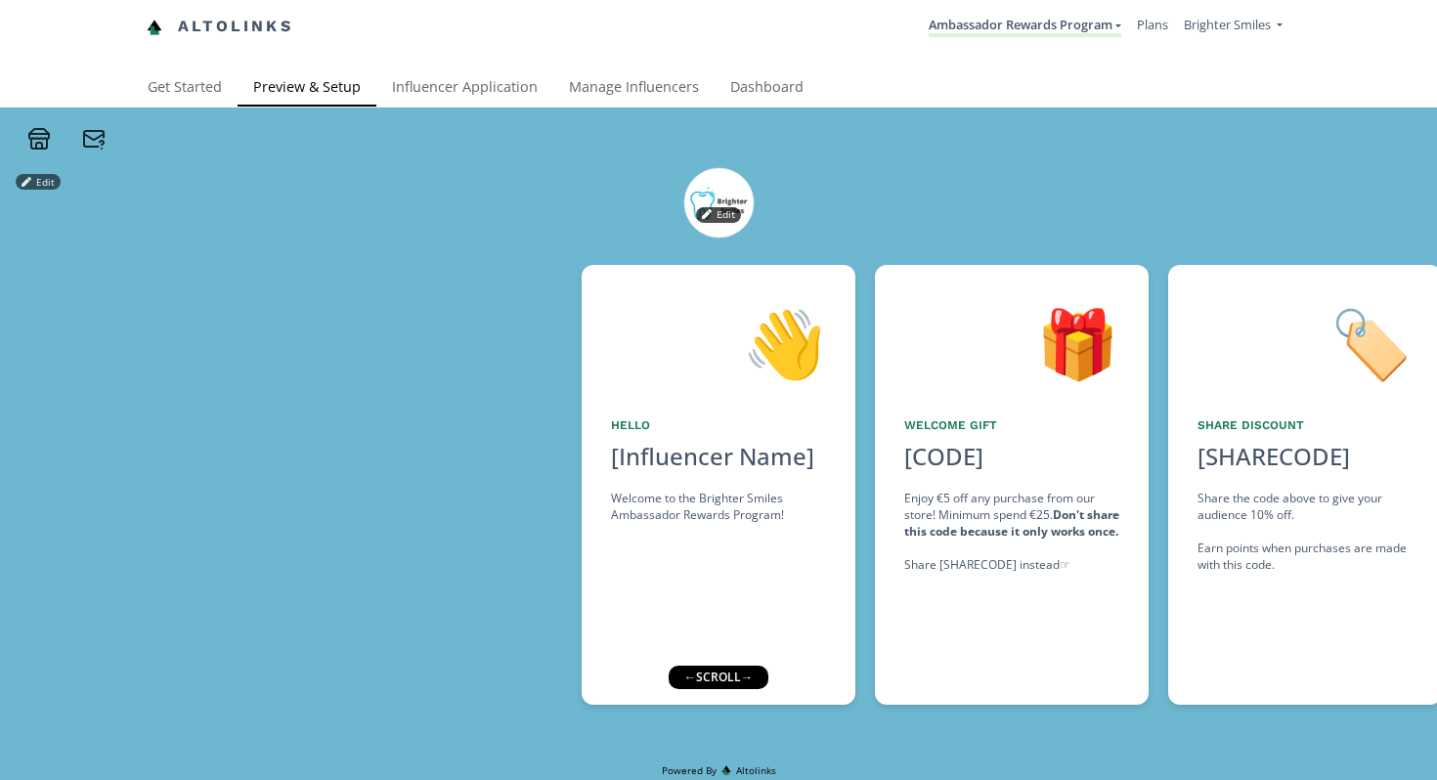 The image size is (1437, 780). What do you see at coordinates (1152, 24) in the screenshot?
I see `a: Plans` at bounding box center [1152, 24].